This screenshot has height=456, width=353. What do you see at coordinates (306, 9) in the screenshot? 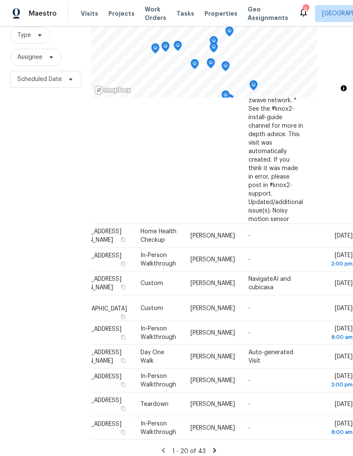
I see `div: 9` at bounding box center [306, 9].